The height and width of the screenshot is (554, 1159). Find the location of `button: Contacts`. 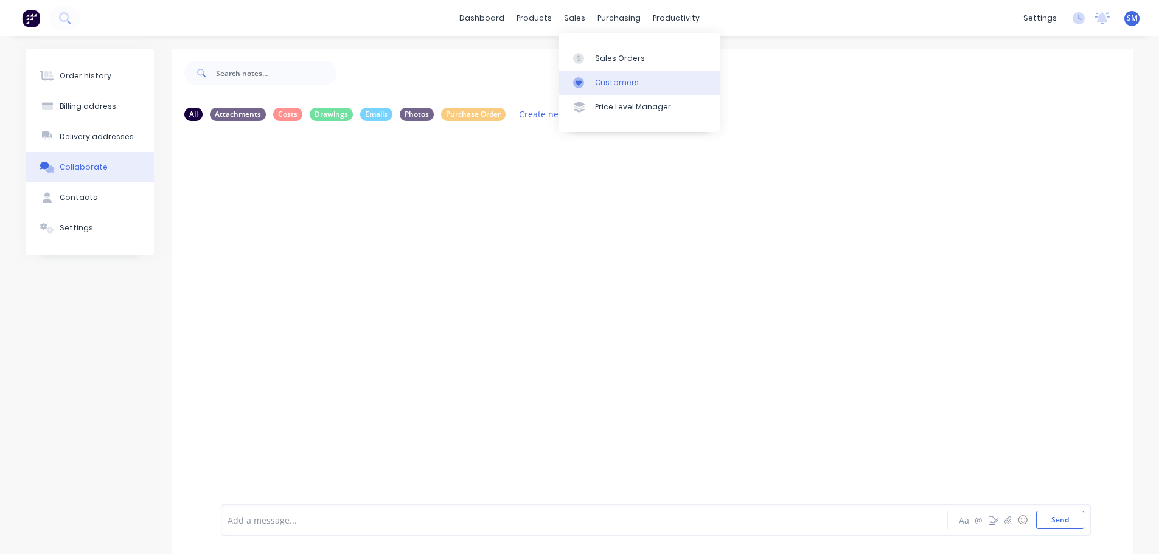

button: Contacts is located at coordinates (90, 198).